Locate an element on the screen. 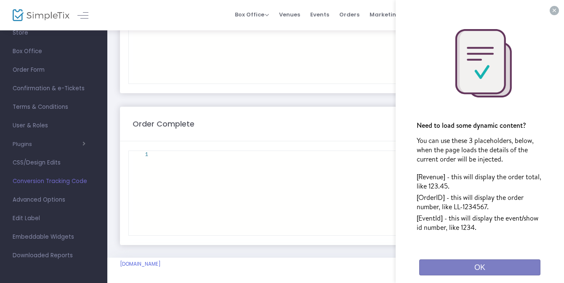 Image resolution: width=564 pixels, height=283 pixels. span: Marketing is located at coordinates (388, 14).